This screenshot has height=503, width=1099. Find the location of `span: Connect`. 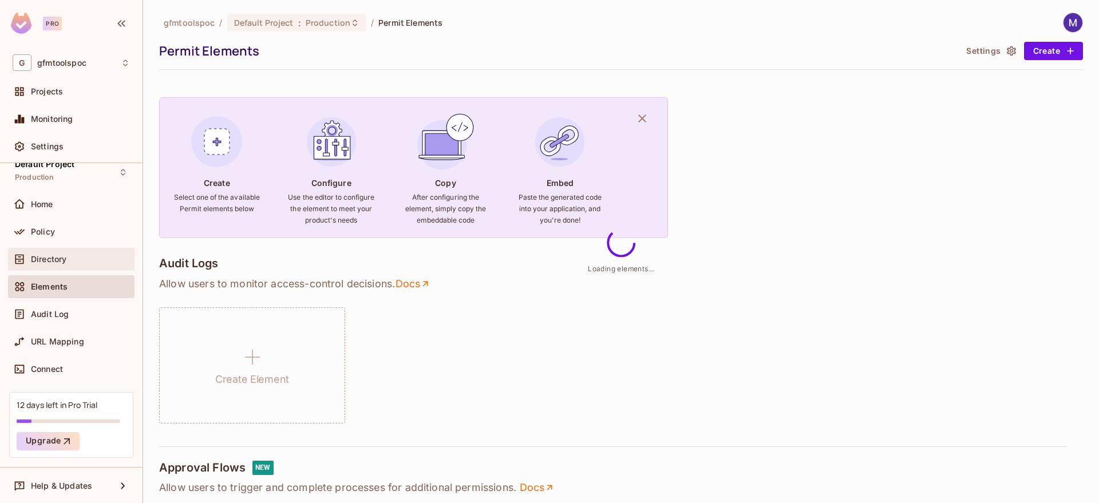

span: Connect is located at coordinates (47, 369).